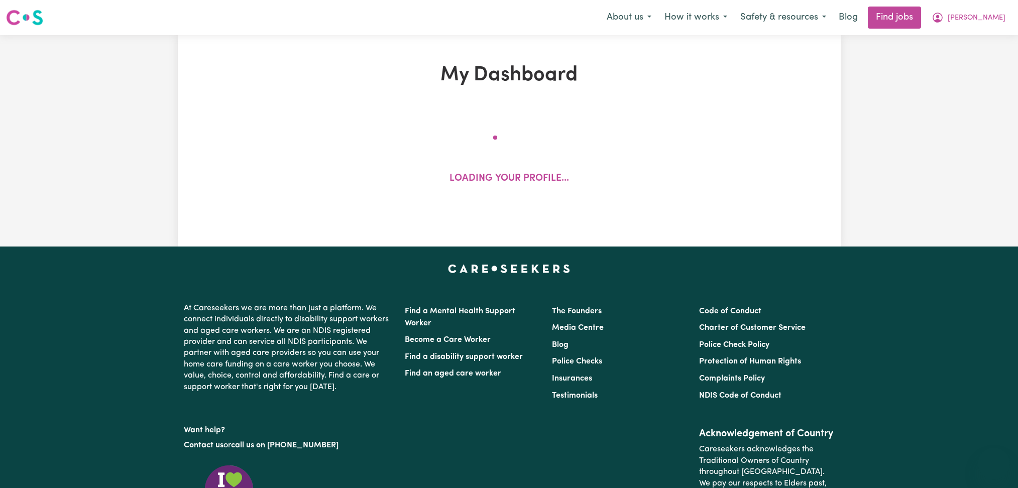 The image size is (1018, 488). Describe the element at coordinates (509, 179) in the screenshot. I see `p: Loading your profile...` at that location.